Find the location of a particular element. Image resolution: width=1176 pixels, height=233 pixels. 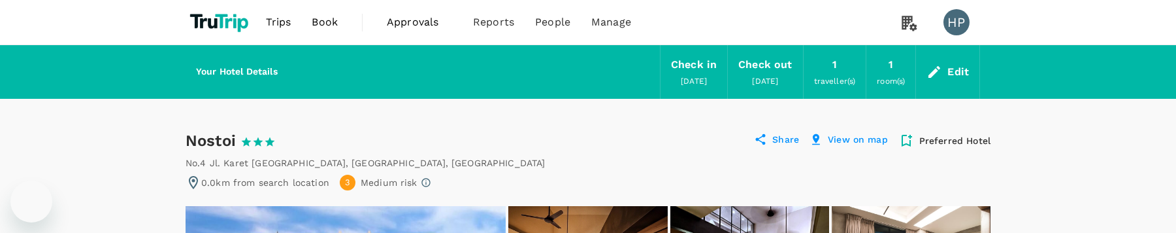

div: Check in is located at coordinates (694, 65).